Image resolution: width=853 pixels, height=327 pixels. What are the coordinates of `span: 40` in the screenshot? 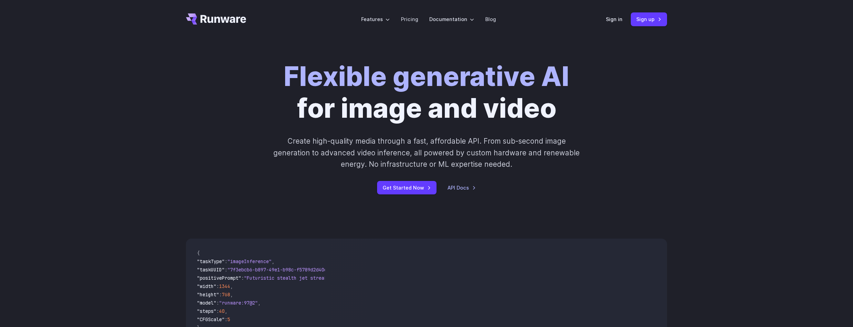 It's located at (222, 312).